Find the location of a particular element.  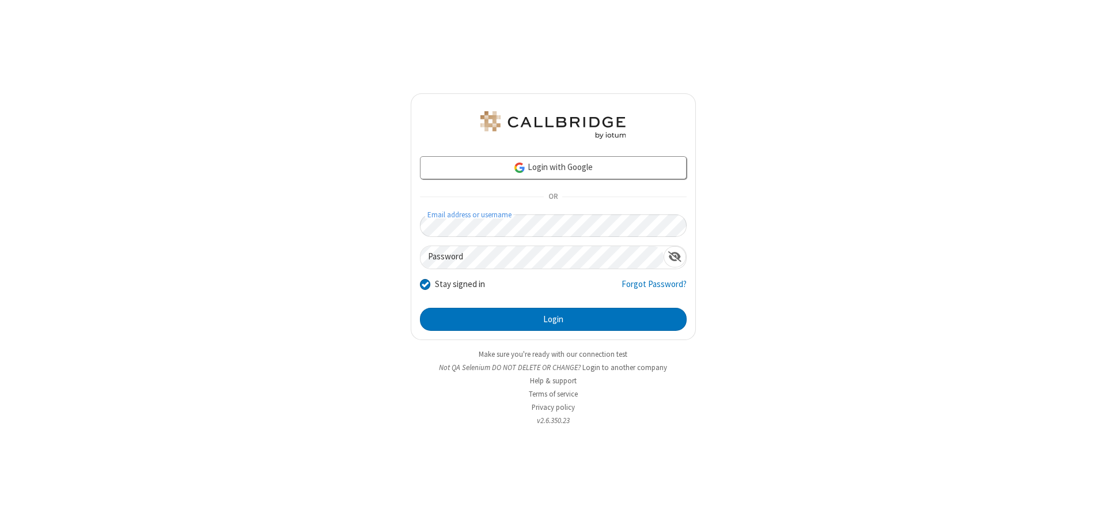

a: Forgot Password? is located at coordinates (654, 289).